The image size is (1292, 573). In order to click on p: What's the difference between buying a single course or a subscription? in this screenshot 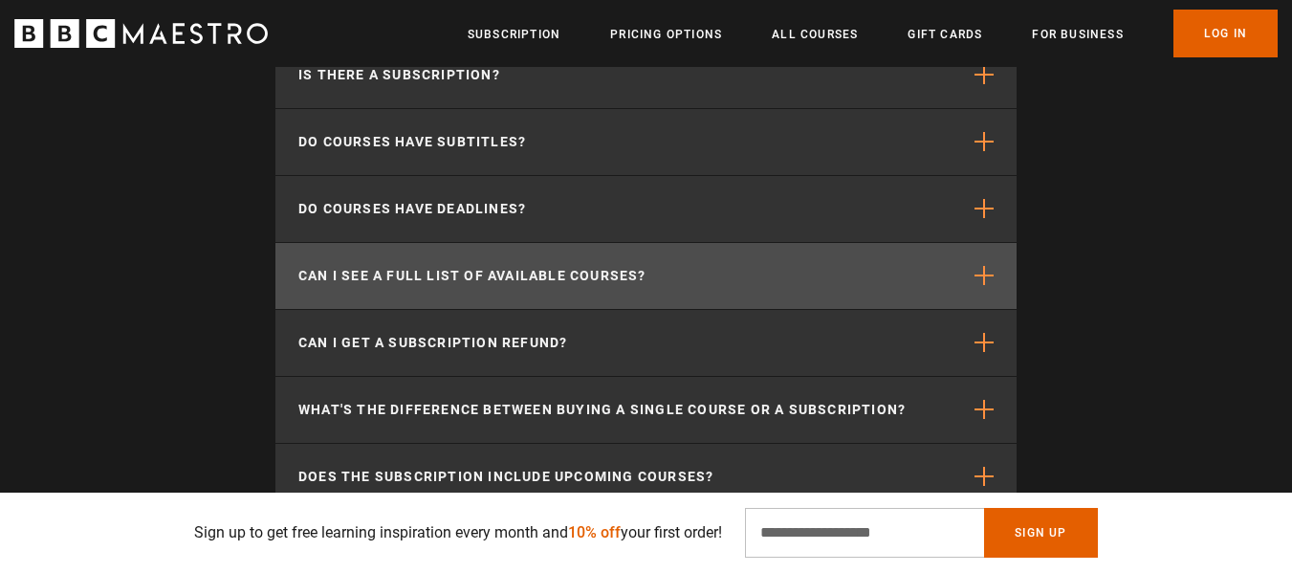, I will do `click(601, 409)`.